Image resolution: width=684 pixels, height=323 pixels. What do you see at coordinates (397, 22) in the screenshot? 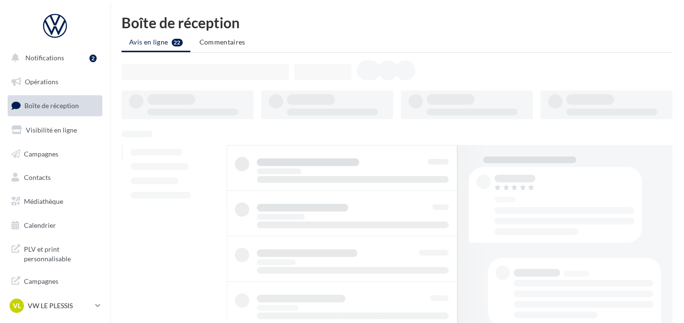
I see `div: Boîte de réception` at bounding box center [397, 22].